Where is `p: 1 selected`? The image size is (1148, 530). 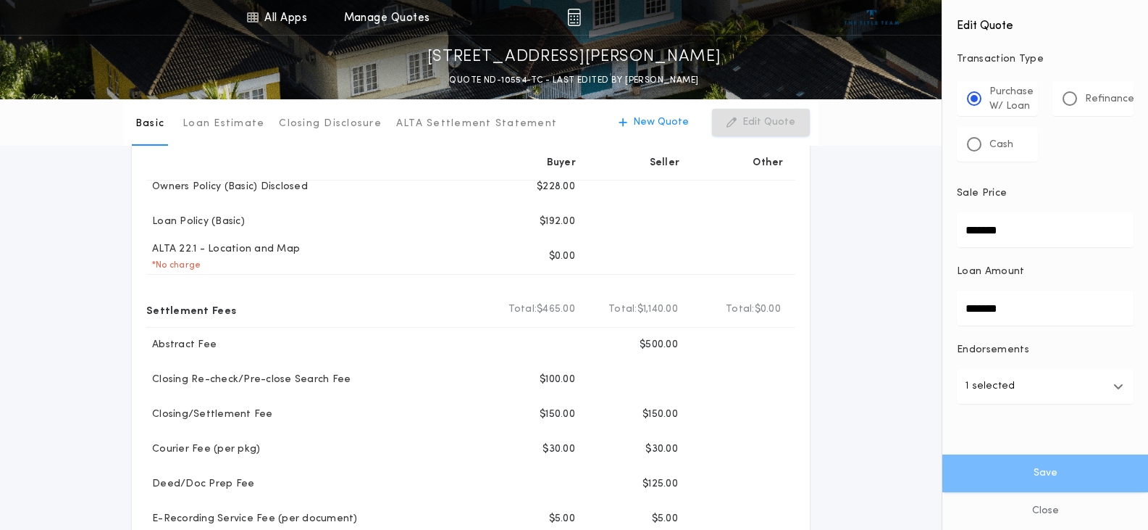 p: 1 selected is located at coordinates (990, 386).